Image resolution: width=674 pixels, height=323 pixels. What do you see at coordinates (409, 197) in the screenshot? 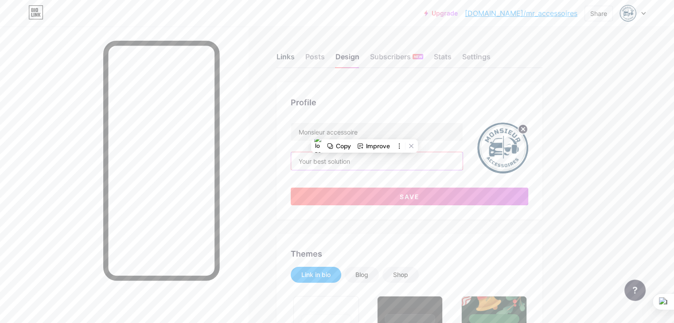
I see `span: Save` at bounding box center [409, 197].